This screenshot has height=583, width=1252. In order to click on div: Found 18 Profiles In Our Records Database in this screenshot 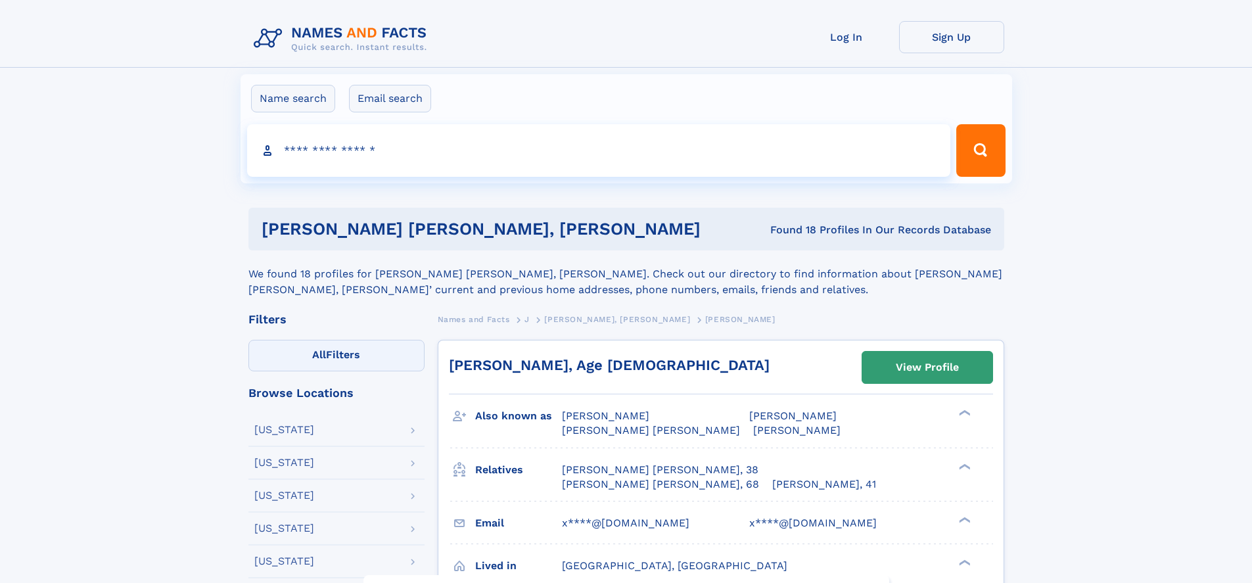, I will do `click(863, 230)`.